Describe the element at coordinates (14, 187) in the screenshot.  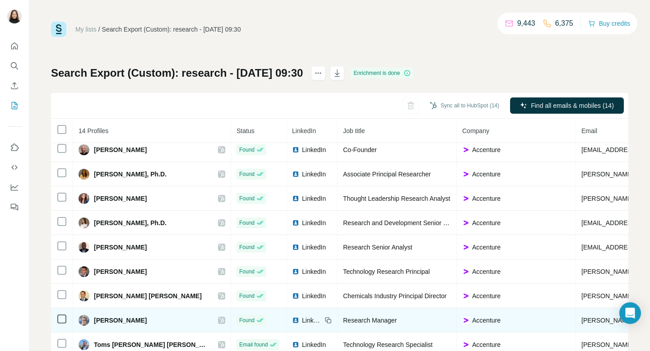
I see `button: Dashboard` at that location.